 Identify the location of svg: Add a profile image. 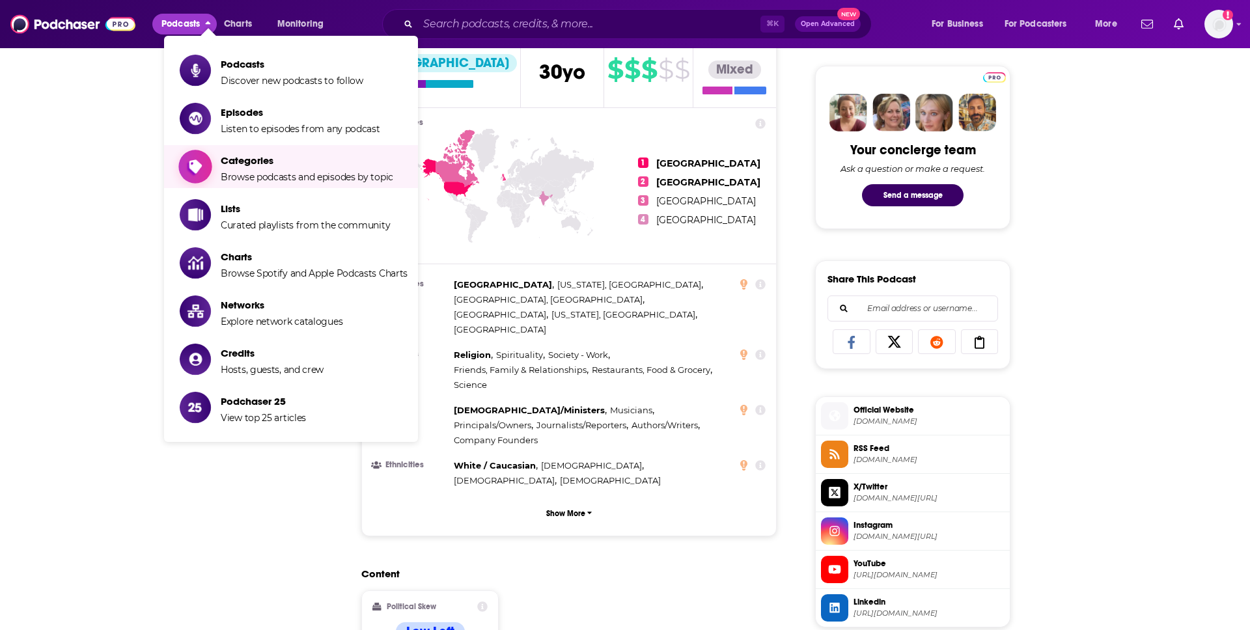
(1228, 15).